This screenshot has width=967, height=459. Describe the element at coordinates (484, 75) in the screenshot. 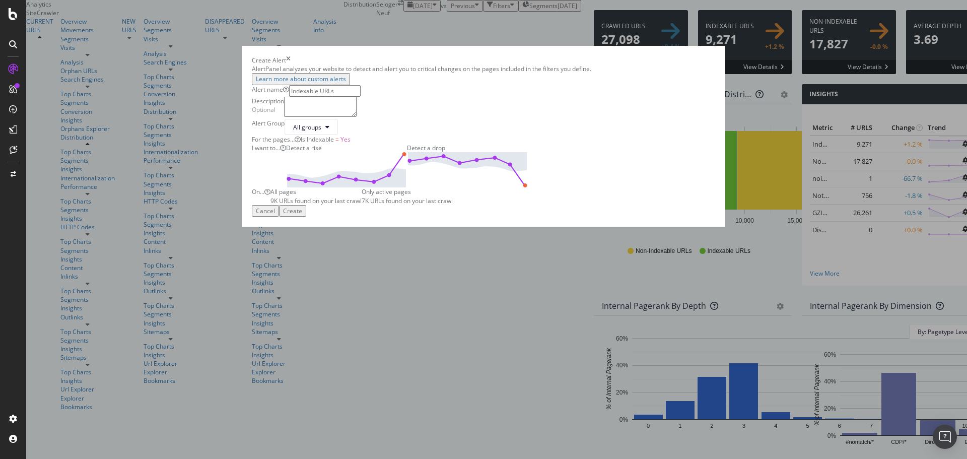

I see `div: AlertPanel analyzes your website to detect and alert you to critical changes on the pages include...` at that location.